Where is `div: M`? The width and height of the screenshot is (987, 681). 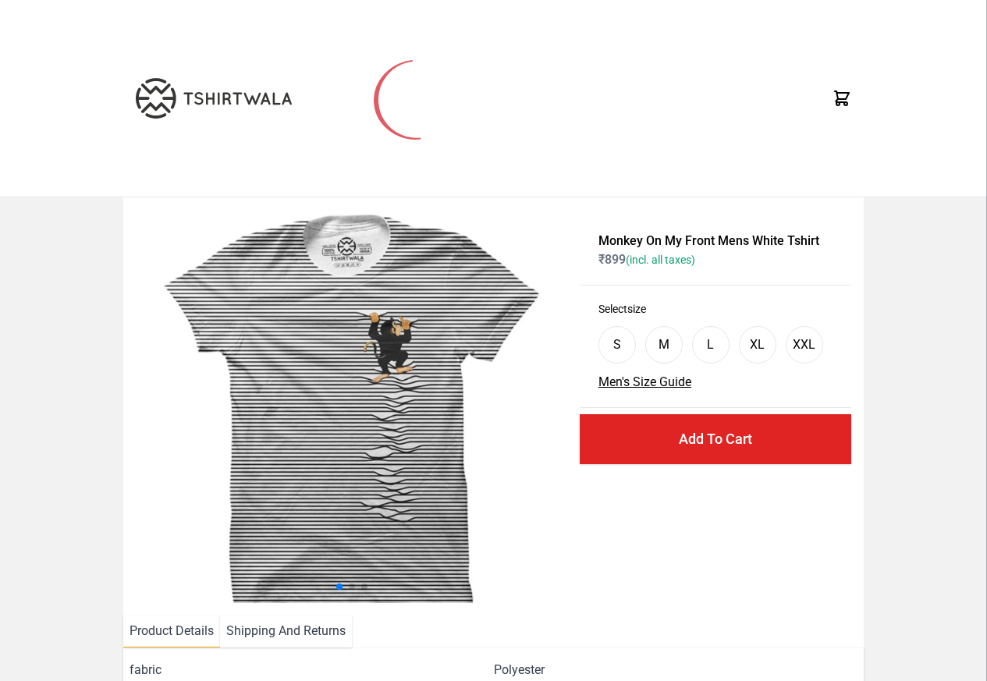 div: M is located at coordinates (664, 345).